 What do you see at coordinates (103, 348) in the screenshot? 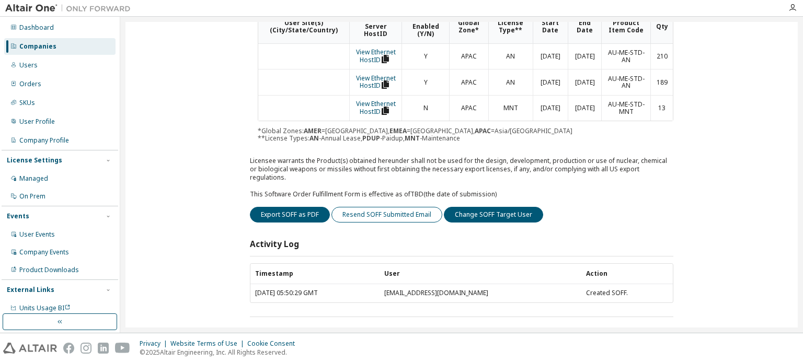
I see `img: linkedin.svg` at bounding box center [103, 348].